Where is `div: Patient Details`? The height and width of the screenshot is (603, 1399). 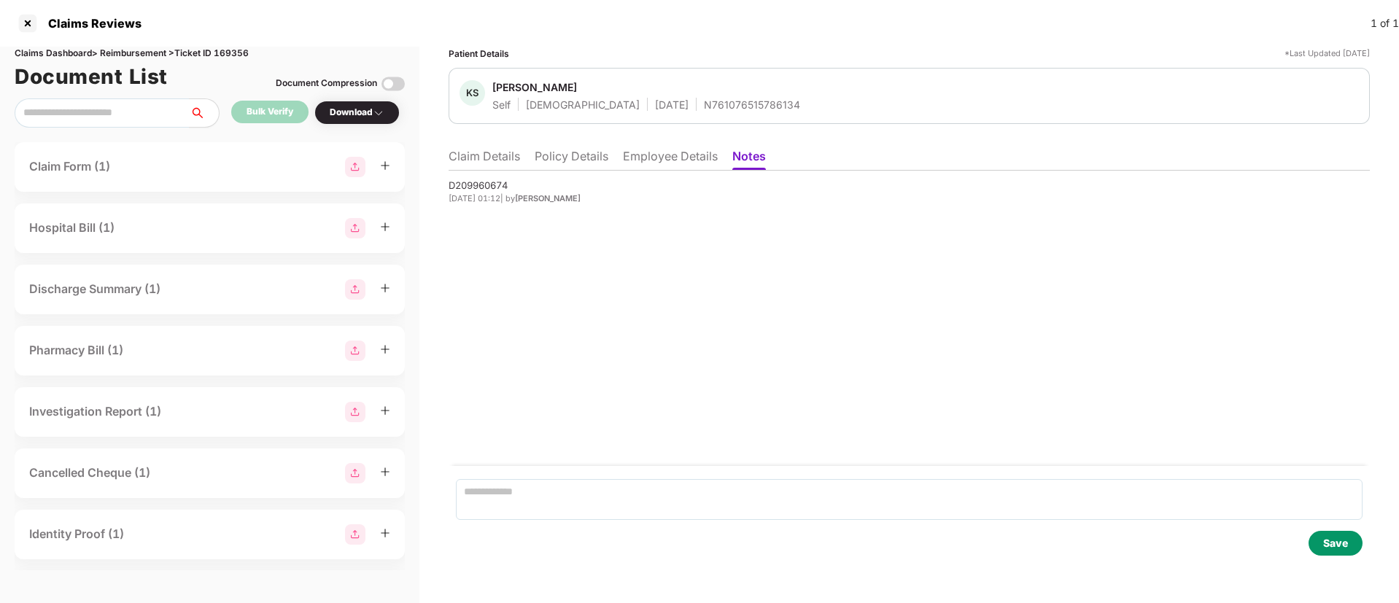 div: Patient Details is located at coordinates (478, 53).